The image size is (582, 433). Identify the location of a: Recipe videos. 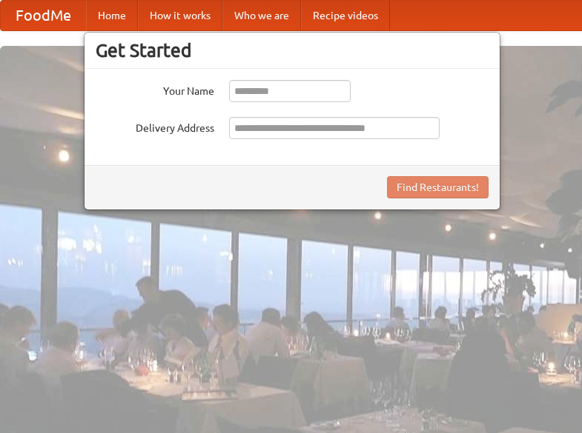
(345, 16).